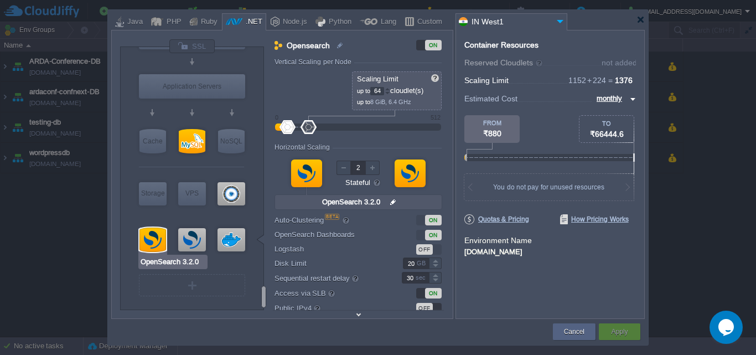 Image resolution: width=756 pixels, height=355 pixels. Describe the element at coordinates (231, 141) in the screenshot. I see `div: NoSQL` at that location.